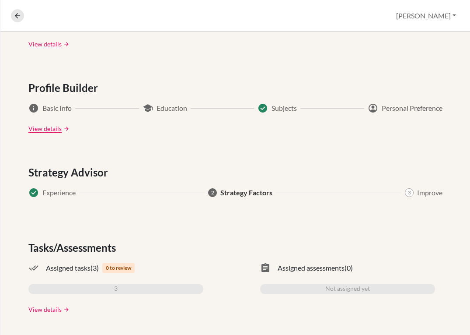 The image size is (470, 335). Describe the element at coordinates (148, 108) in the screenshot. I see `span: school` at that location.